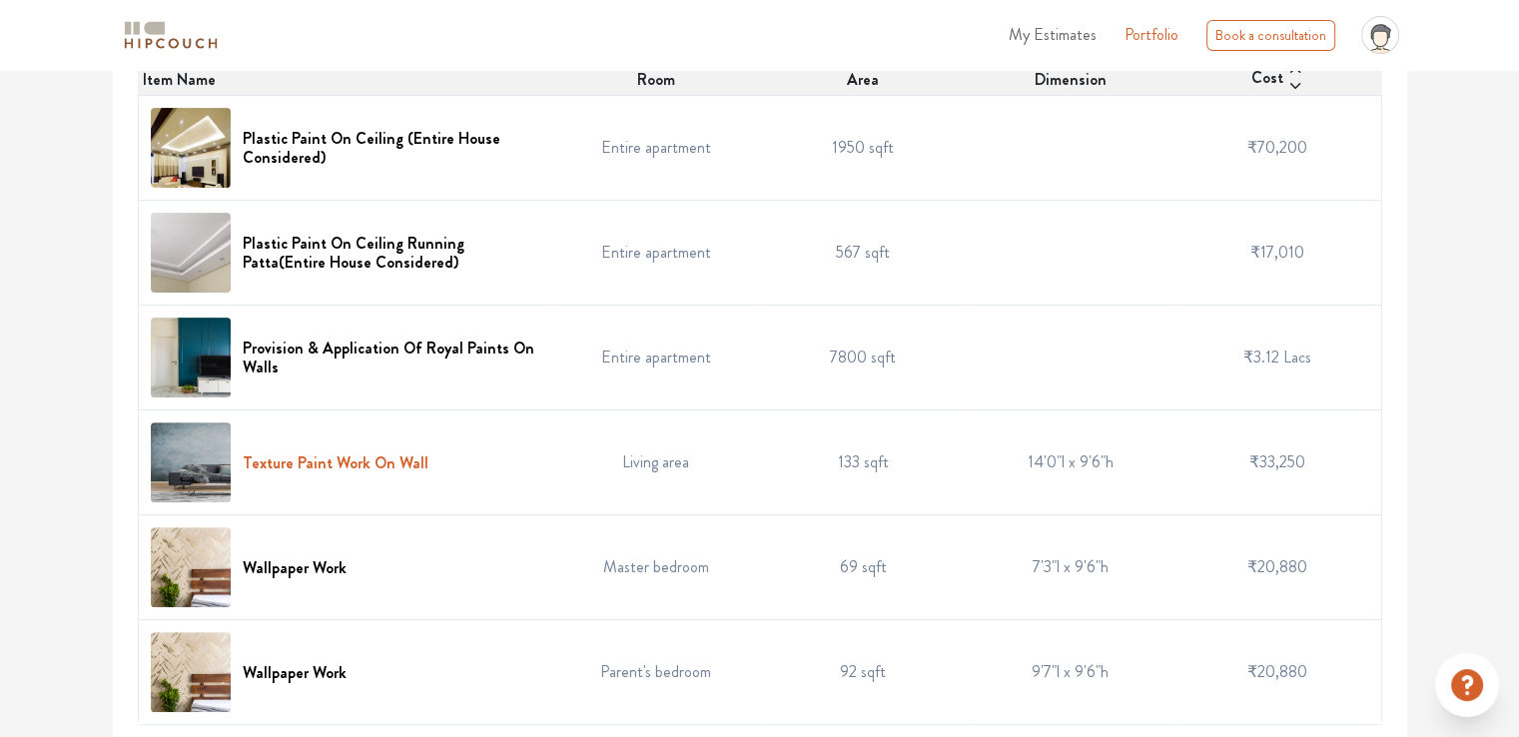 The height and width of the screenshot is (737, 1519). I want to click on h6: Plastic Paint On Ceiling Running Patta(Entire House Considered), so click(392, 253).